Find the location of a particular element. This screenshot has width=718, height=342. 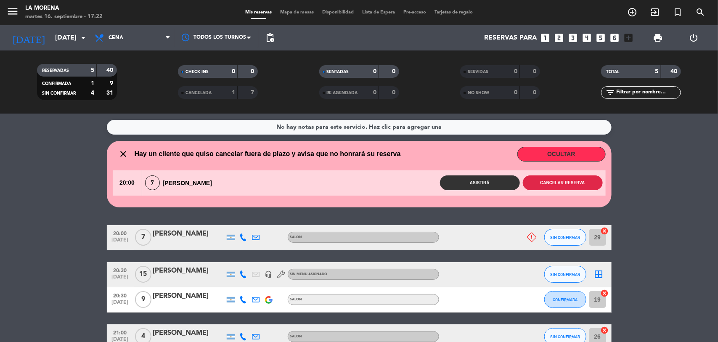

button: OCULTAR is located at coordinates (562, 154).